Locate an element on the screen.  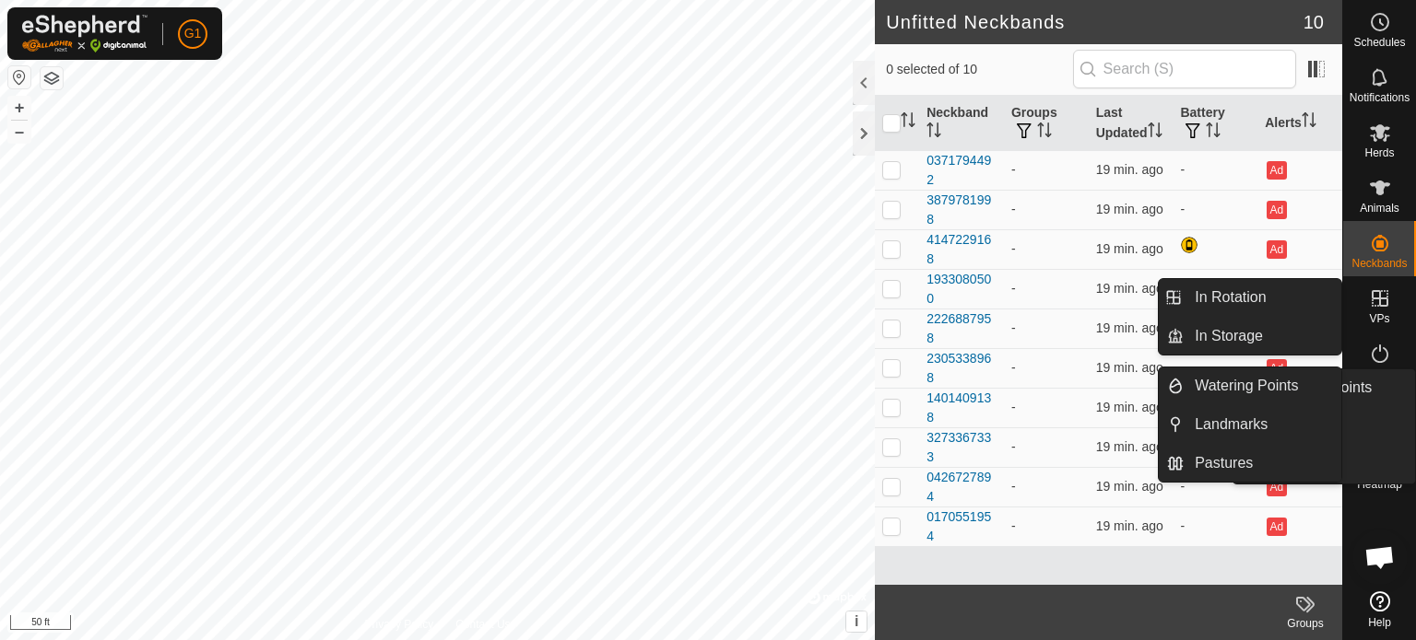
span: Neckbands is located at coordinates (1379, 264).